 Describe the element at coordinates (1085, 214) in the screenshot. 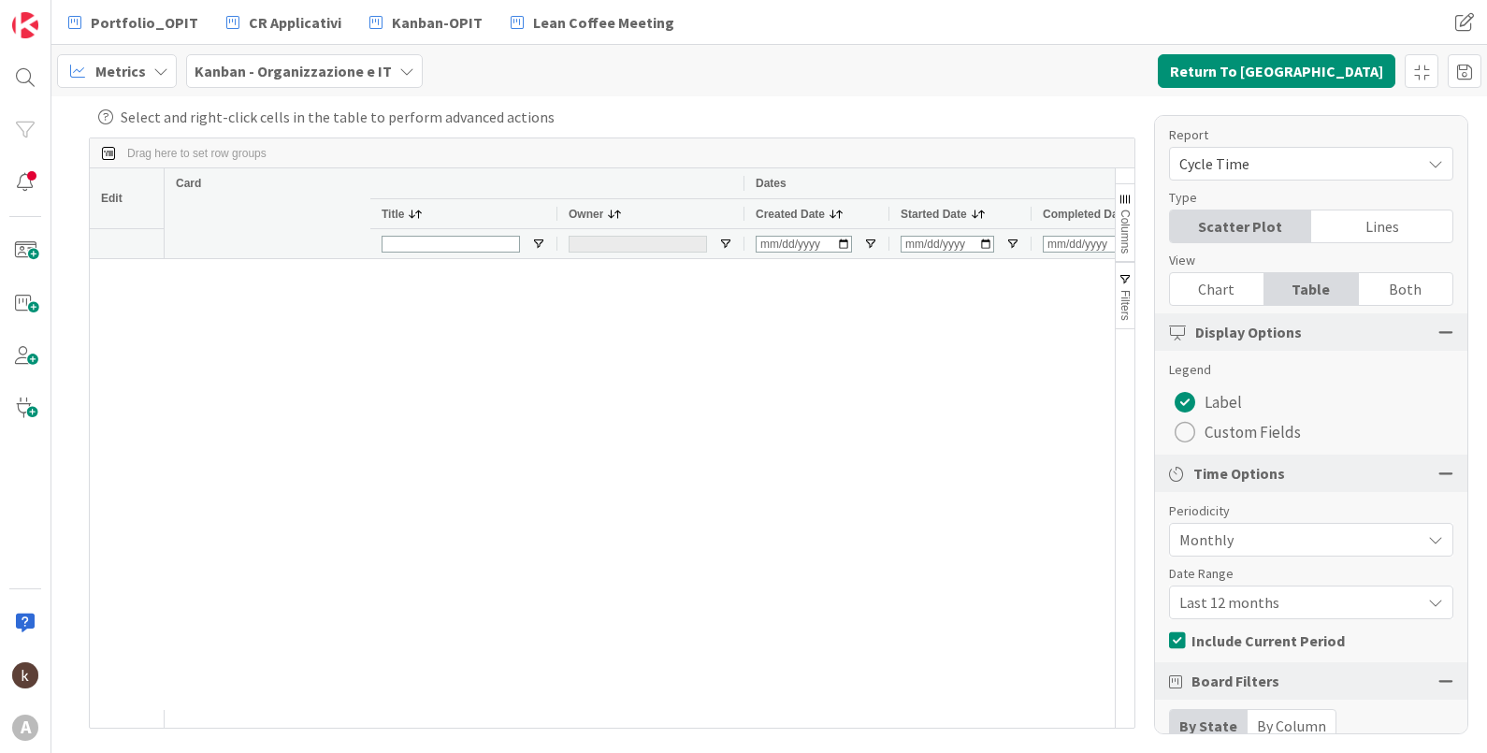

I see `span: Completed Date` at that location.